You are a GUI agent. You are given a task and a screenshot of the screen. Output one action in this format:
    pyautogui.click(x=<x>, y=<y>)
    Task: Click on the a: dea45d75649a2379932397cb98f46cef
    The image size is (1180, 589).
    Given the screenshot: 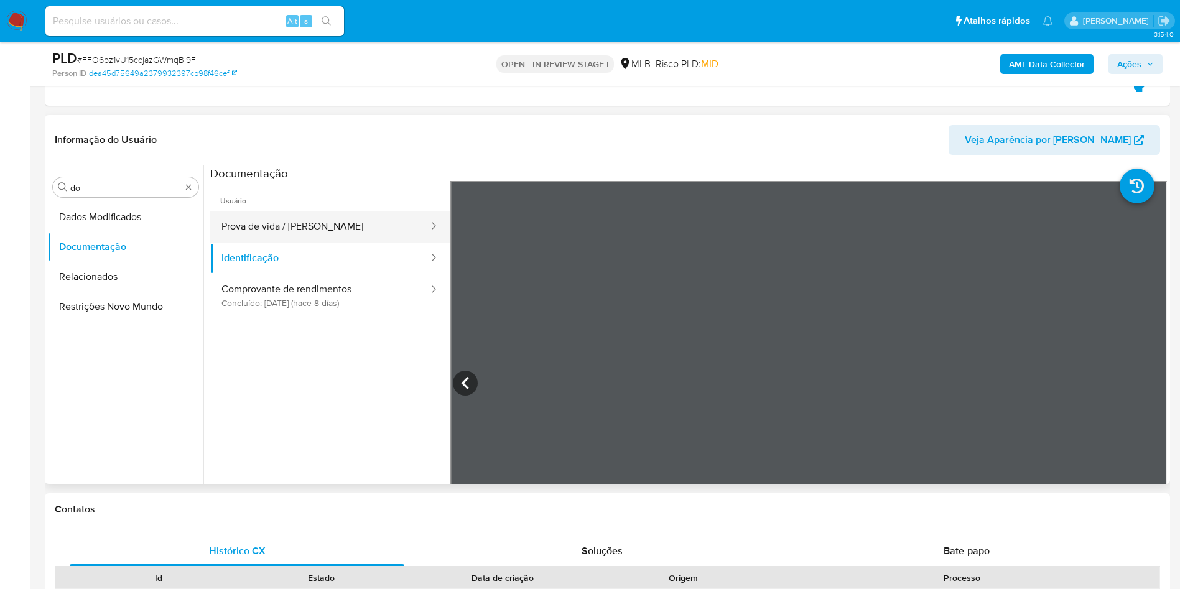 What is the action you would take?
    pyautogui.click(x=163, y=73)
    